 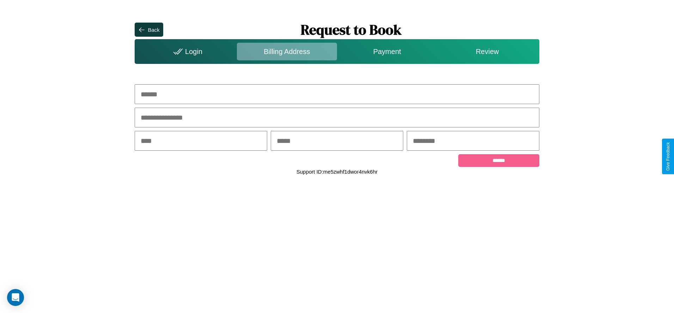 I want to click on div: Give Feedback, so click(x=668, y=156).